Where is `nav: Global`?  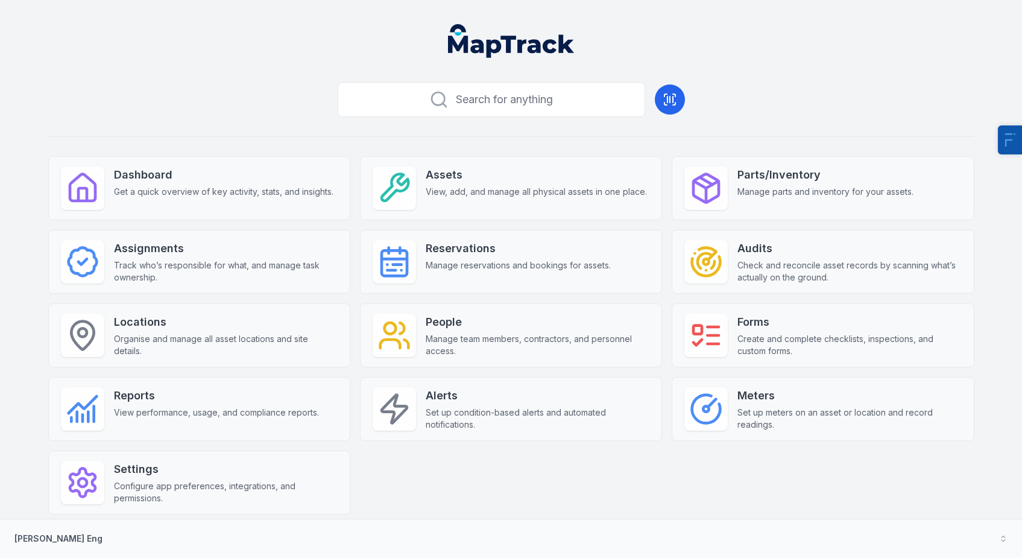 nav: Global is located at coordinates (512, 41).